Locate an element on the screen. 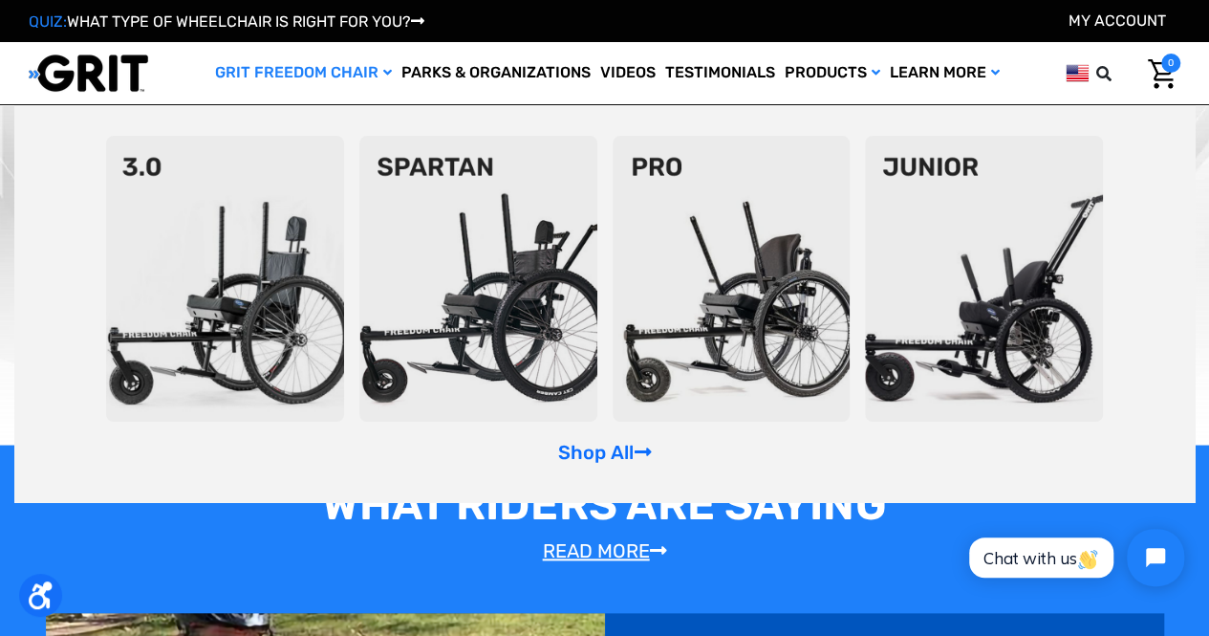  span: Phone Number is located at coordinates (311, 87).